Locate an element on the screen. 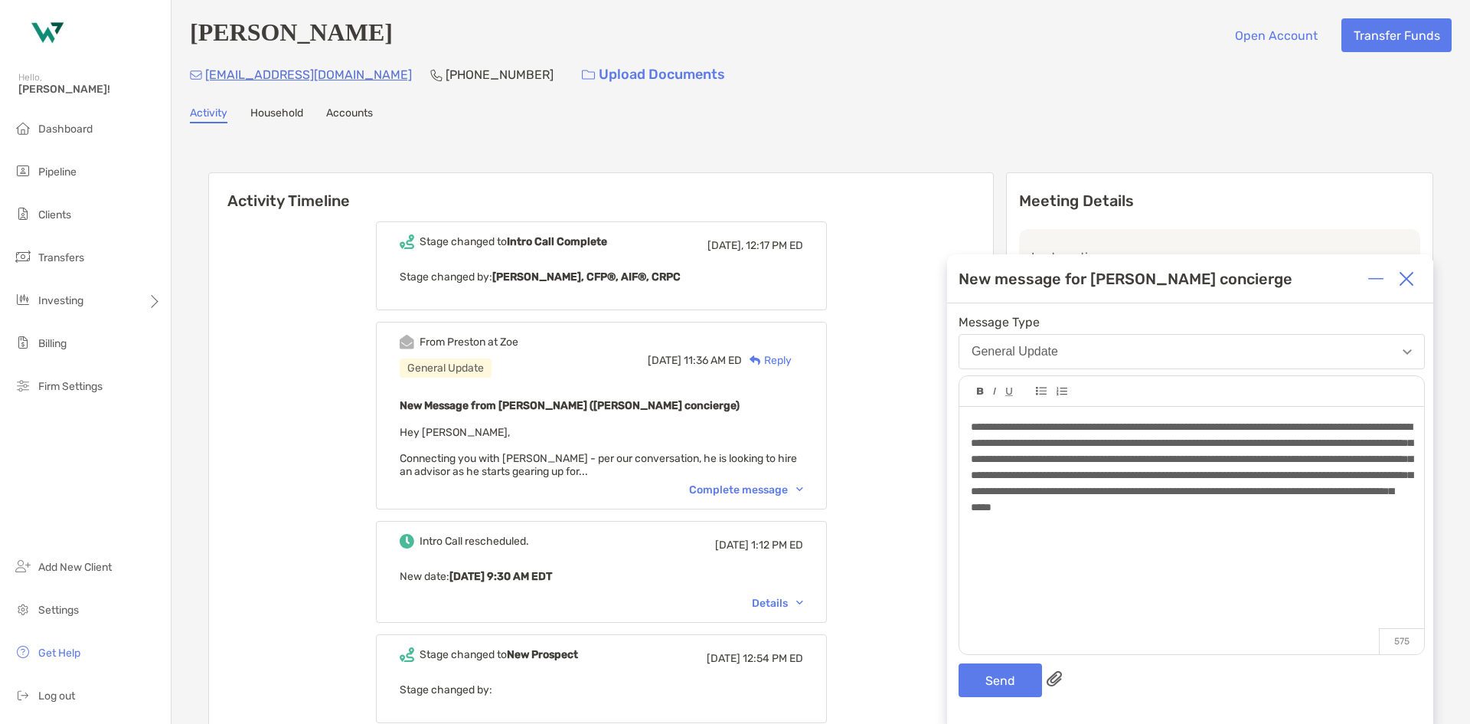  span: Pipeline is located at coordinates (57, 172).